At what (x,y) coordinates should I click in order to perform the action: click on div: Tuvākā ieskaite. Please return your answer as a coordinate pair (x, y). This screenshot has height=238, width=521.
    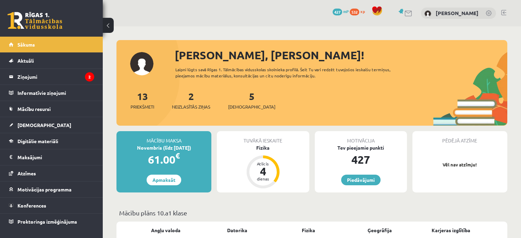
    Looking at the image, I should click on (263, 138).